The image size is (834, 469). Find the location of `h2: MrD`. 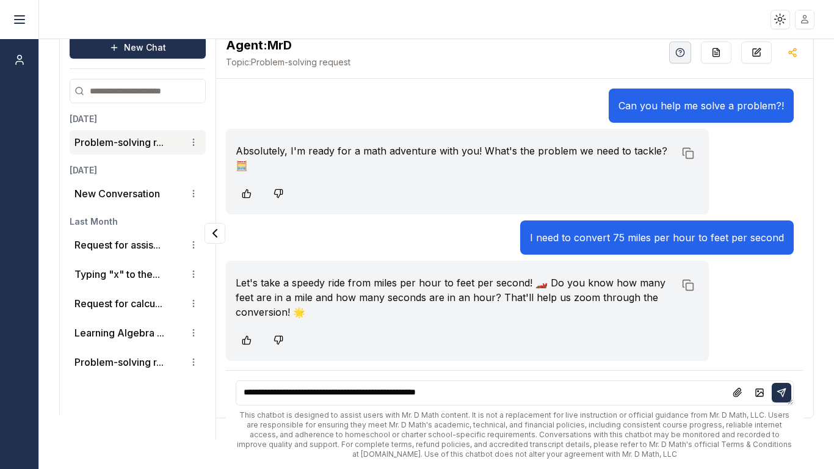

h2: MrD is located at coordinates (288, 45).